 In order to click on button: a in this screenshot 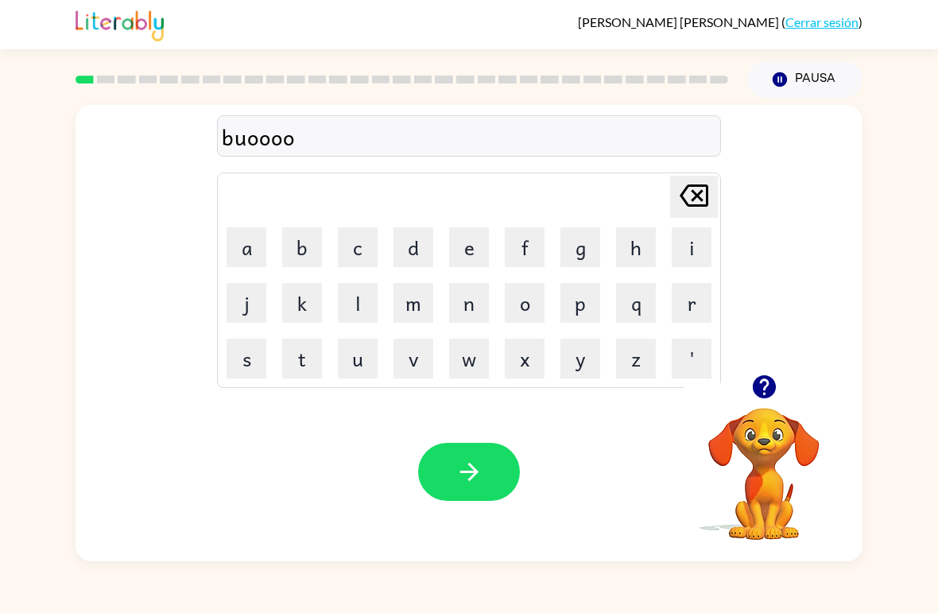, I will do `click(246, 247)`.